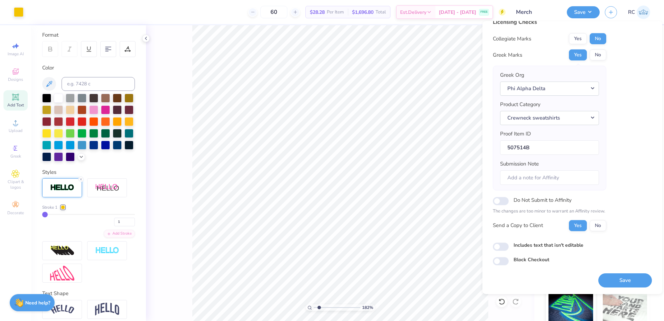 The image size is (664, 321). What do you see at coordinates (38, 303) in the screenshot?
I see `strong: Need help?` at bounding box center [38, 303].